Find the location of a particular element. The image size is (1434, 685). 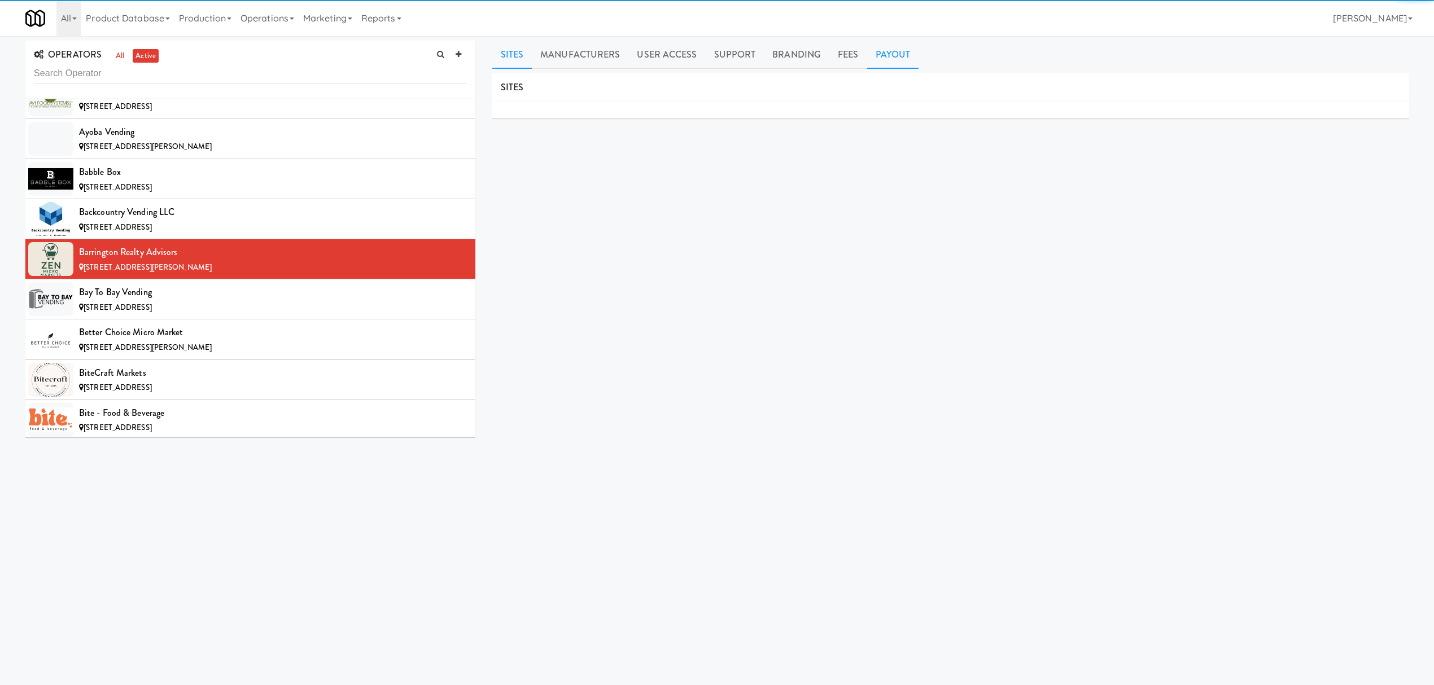

div: Bay to Bay Vending is located at coordinates (273, 292).